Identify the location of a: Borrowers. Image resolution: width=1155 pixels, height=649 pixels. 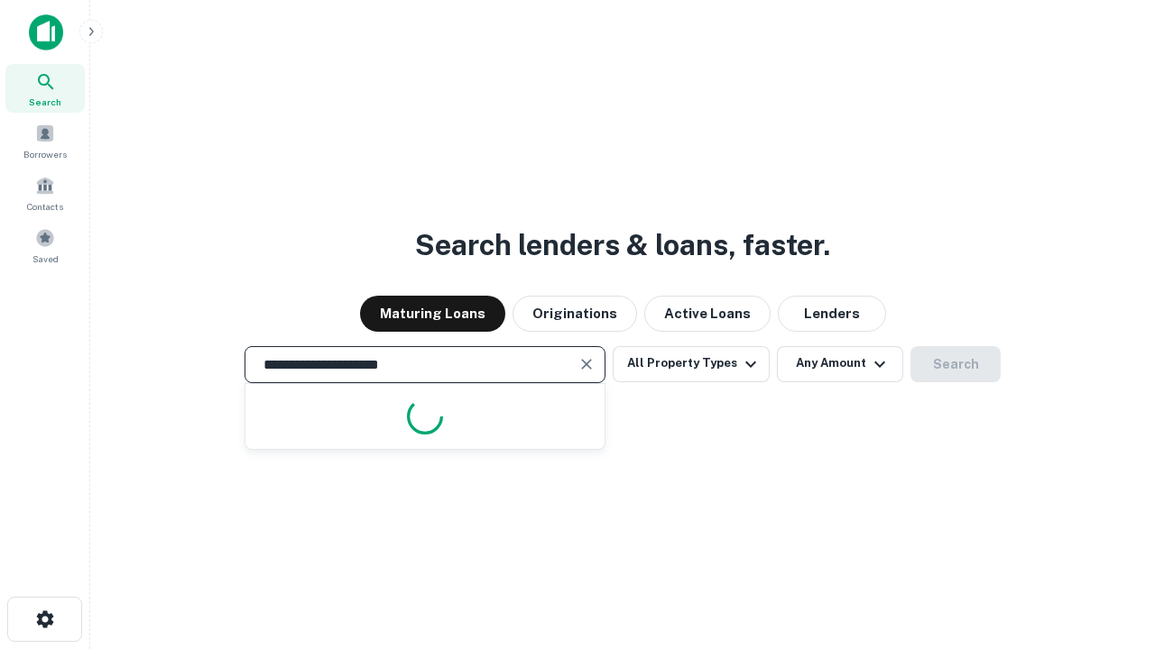
(45, 141).